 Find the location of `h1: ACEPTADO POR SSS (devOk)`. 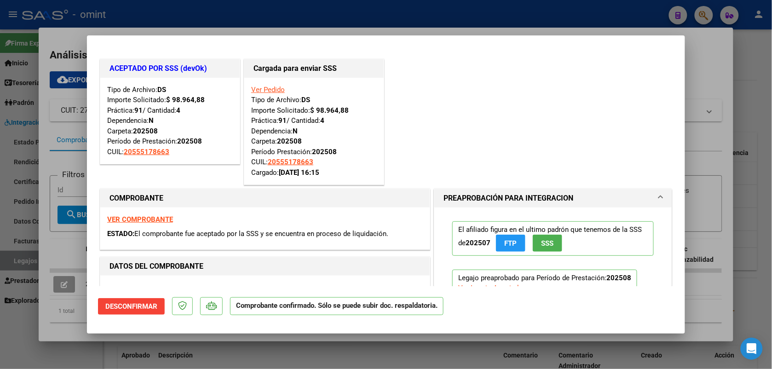

h1: ACEPTADO POR SSS (devOk) is located at coordinates (170, 69).